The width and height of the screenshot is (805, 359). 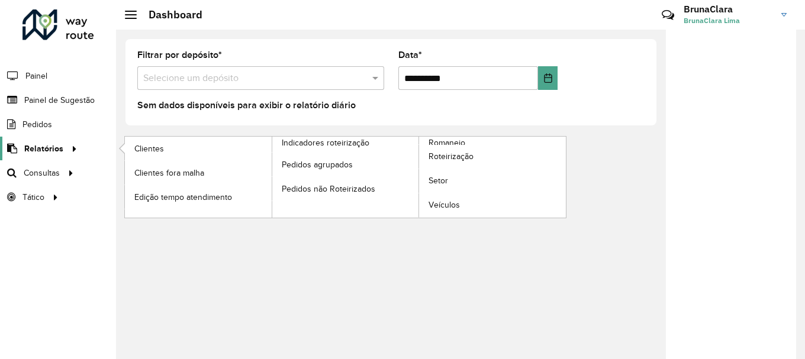 What do you see at coordinates (419, 177) in the screenshot?
I see `a: Romaneio` at bounding box center [419, 177].